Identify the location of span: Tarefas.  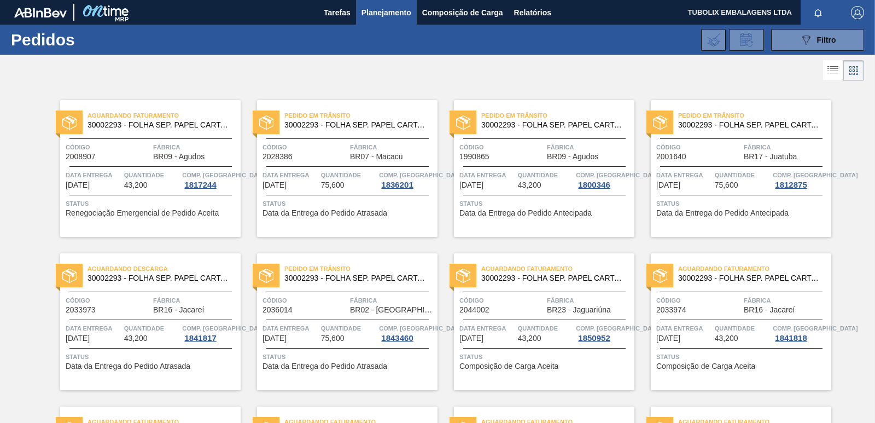
(337, 13).